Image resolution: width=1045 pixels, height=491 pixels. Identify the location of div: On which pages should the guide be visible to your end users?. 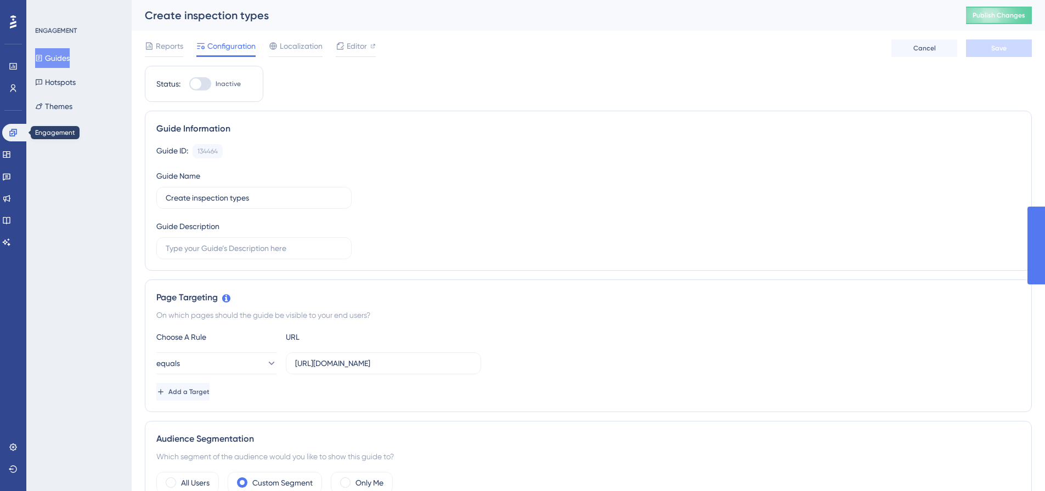
(588, 315).